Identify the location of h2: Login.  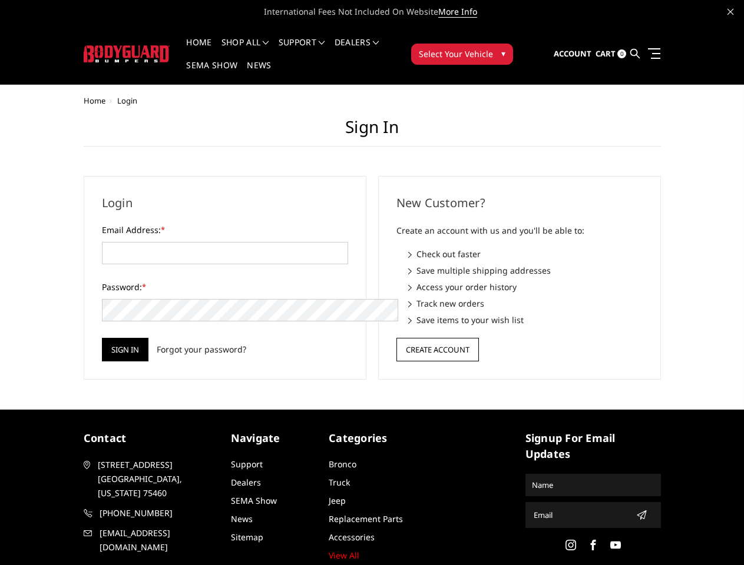
(225, 203).